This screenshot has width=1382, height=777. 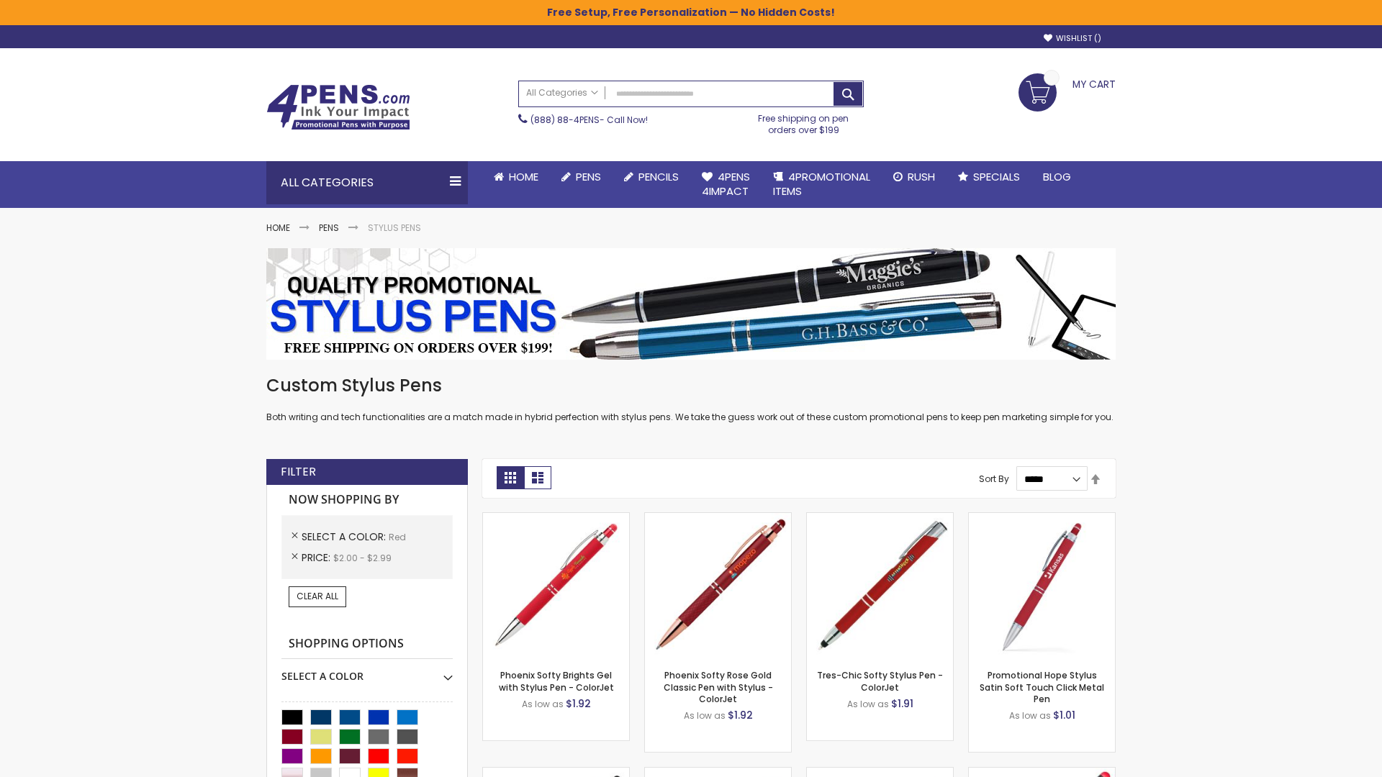 I want to click on a: Tres-Chic Softy Stylus Pen - ColorJet-Red, so click(x=880, y=518).